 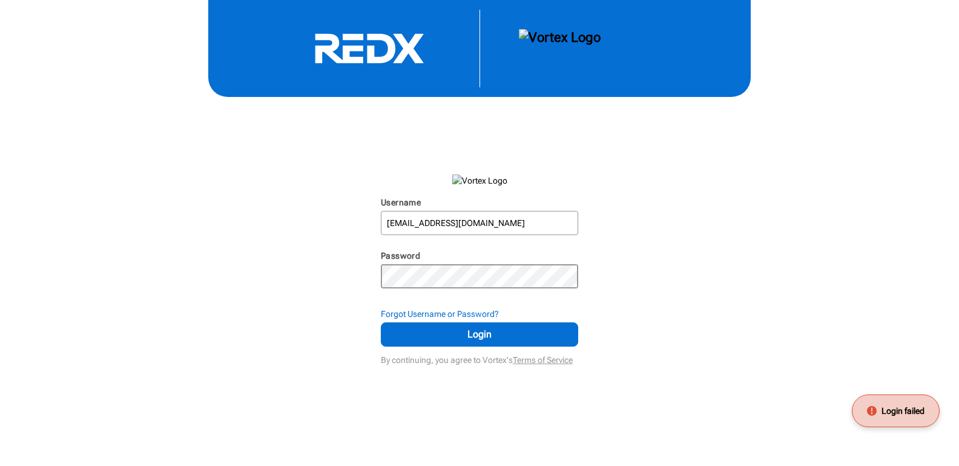 I want to click on label: Username, so click(x=401, y=202).